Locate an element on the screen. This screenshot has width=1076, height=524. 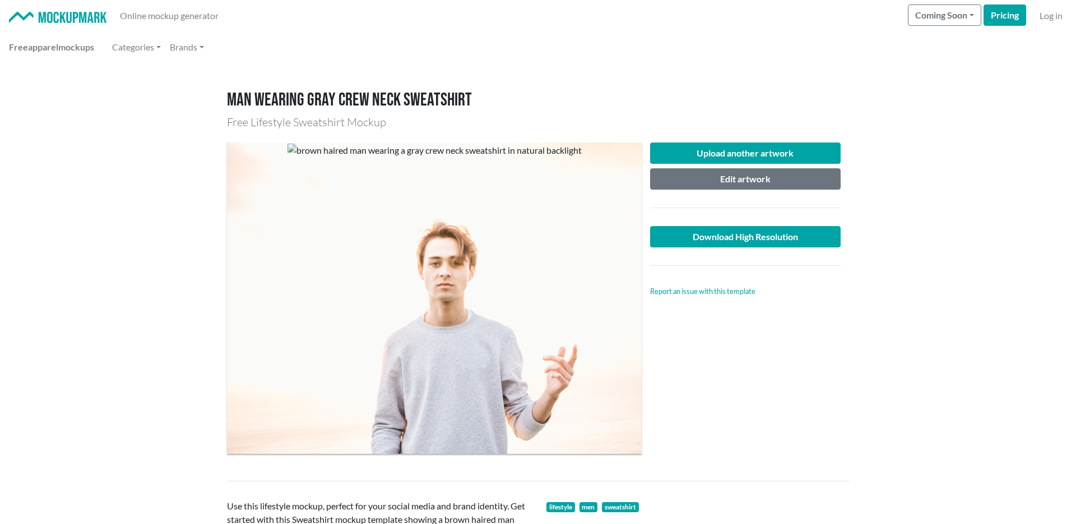
a: Pricing is located at coordinates (1005, 15).